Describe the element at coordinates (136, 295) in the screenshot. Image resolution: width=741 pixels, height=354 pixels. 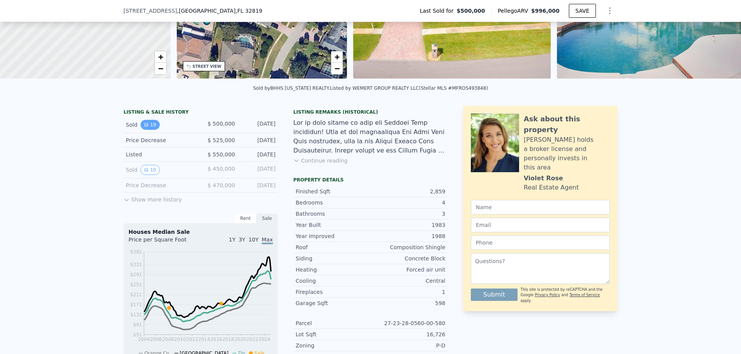
I see `tspan: $211` at that location.